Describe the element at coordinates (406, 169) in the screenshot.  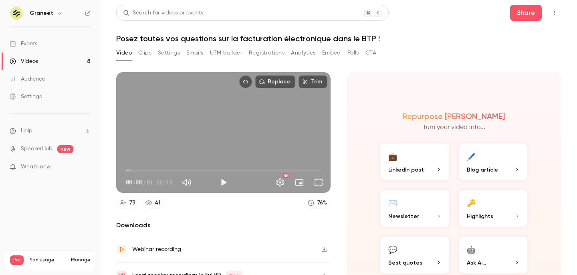
I see `span: LinkedIn post` at that location.